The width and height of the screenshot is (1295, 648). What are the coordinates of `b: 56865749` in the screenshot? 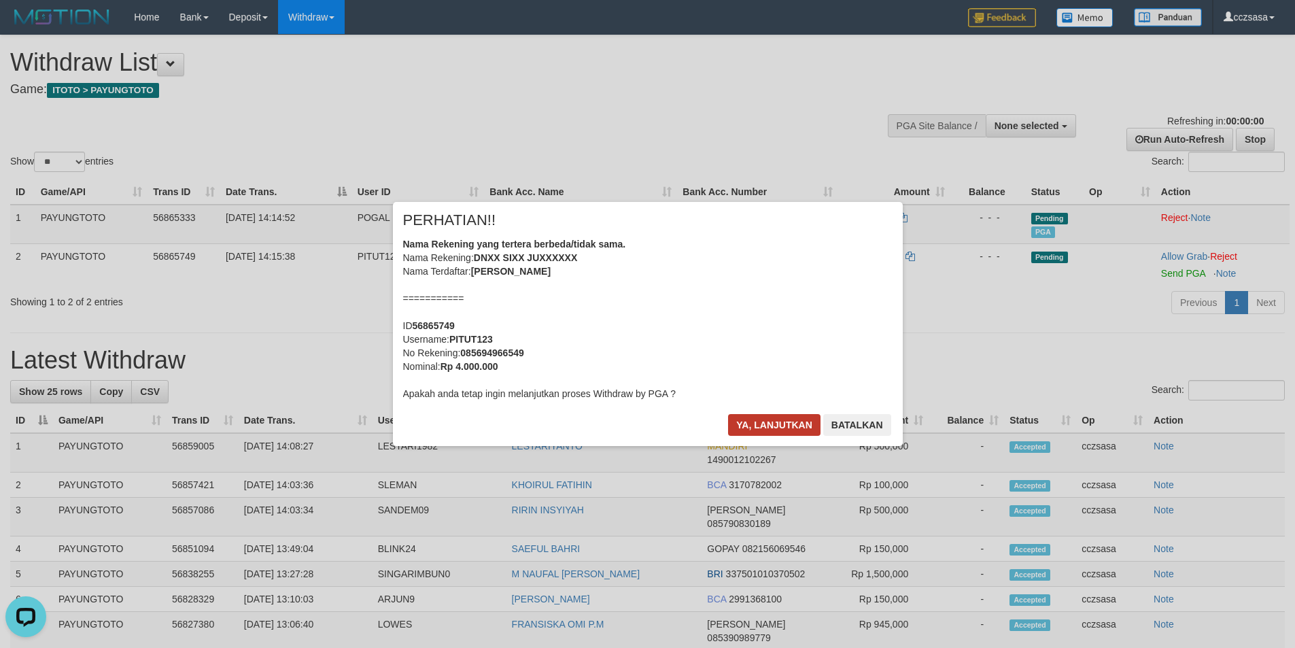 It's located at (434, 326).